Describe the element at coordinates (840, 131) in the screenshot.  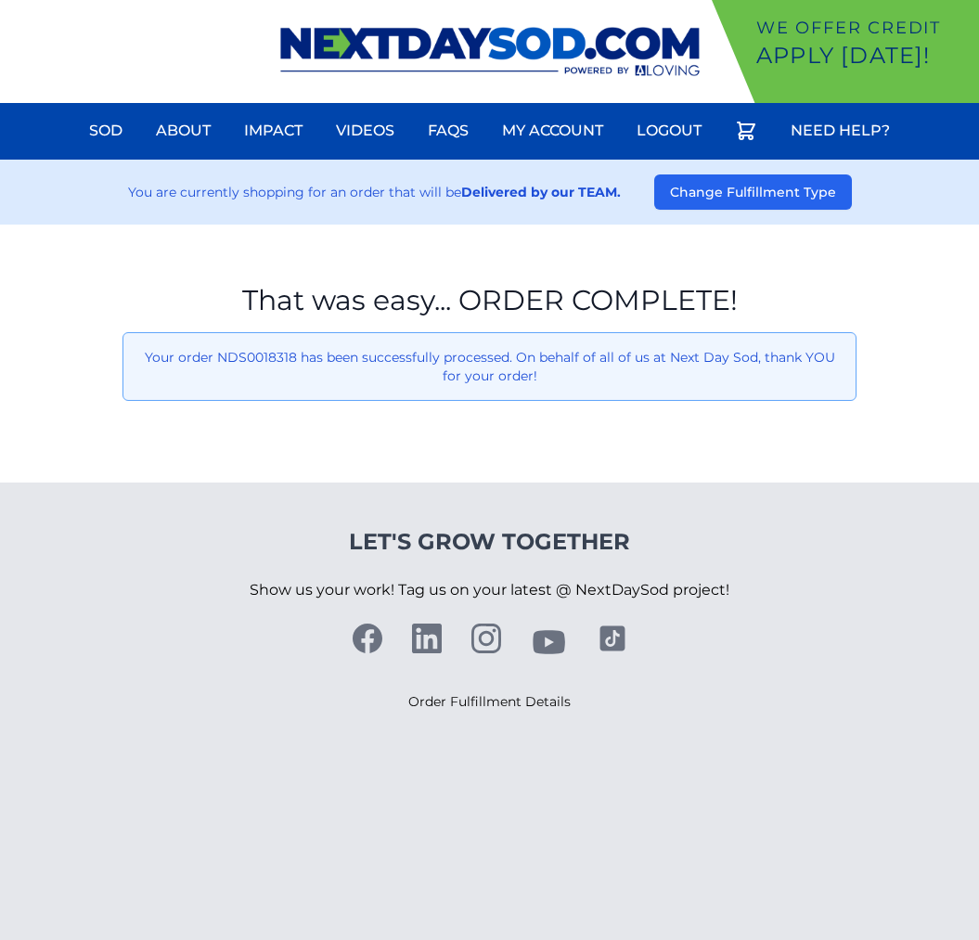
I see `a: Need Help?` at that location.